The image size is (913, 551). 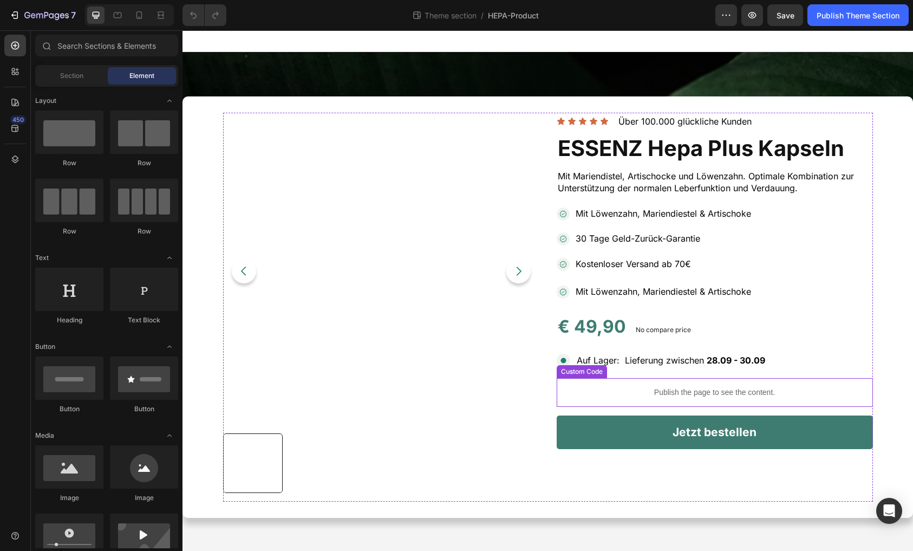 What do you see at coordinates (458, 330) in the screenshot?
I see `span: Auf Lager: Lieferung zwischen` at bounding box center [458, 330].